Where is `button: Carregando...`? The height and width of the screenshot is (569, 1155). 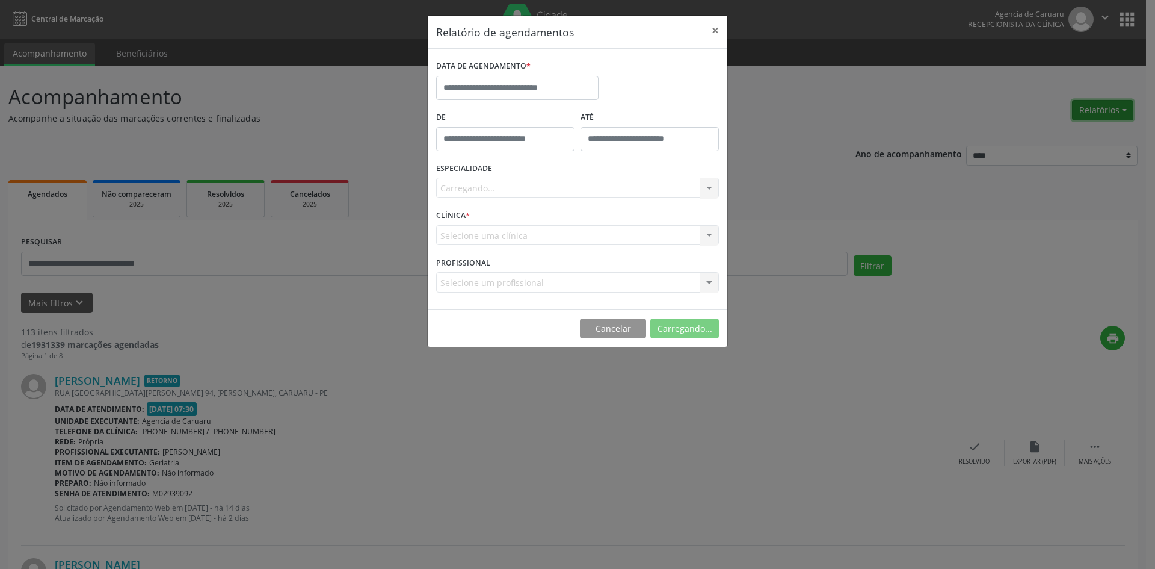
button: Carregando... is located at coordinates (685, 329).